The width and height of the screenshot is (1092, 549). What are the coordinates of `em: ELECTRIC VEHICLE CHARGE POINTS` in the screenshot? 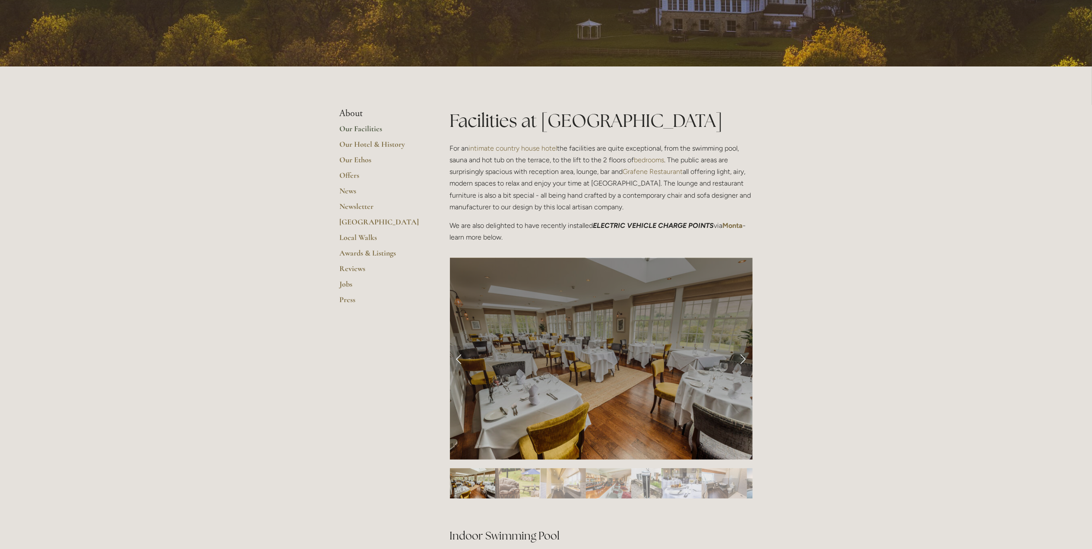 It's located at (654, 225).